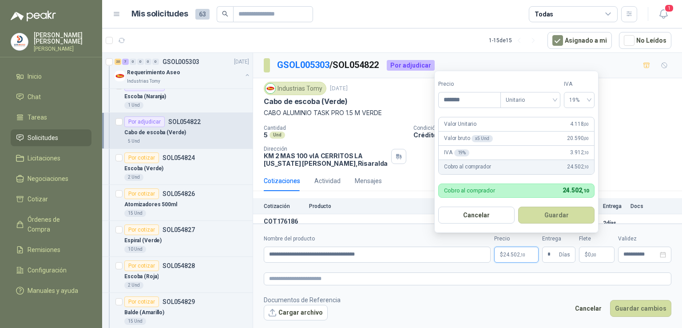 This screenshot has height=328, width=682. What do you see at coordinates (51, 117) in the screenshot?
I see `a: Tareas` at bounding box center [51, 117].